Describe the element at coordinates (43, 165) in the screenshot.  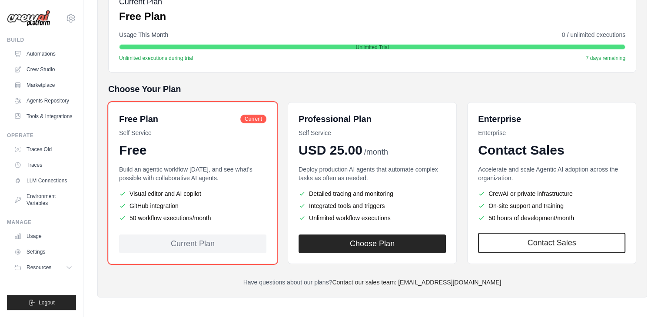
I see `a: Traces` at that location.